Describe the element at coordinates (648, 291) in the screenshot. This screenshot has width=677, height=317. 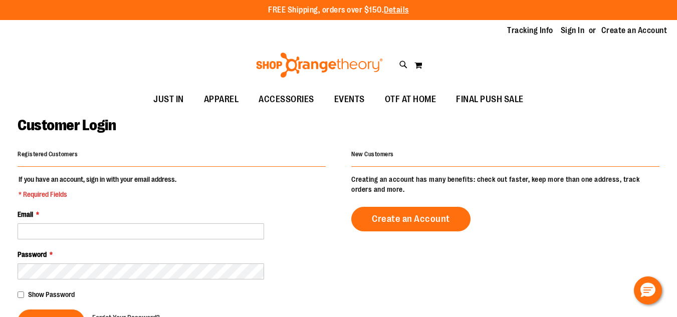
I see `button: Hello, have a question? Let’s chat.` at that location.